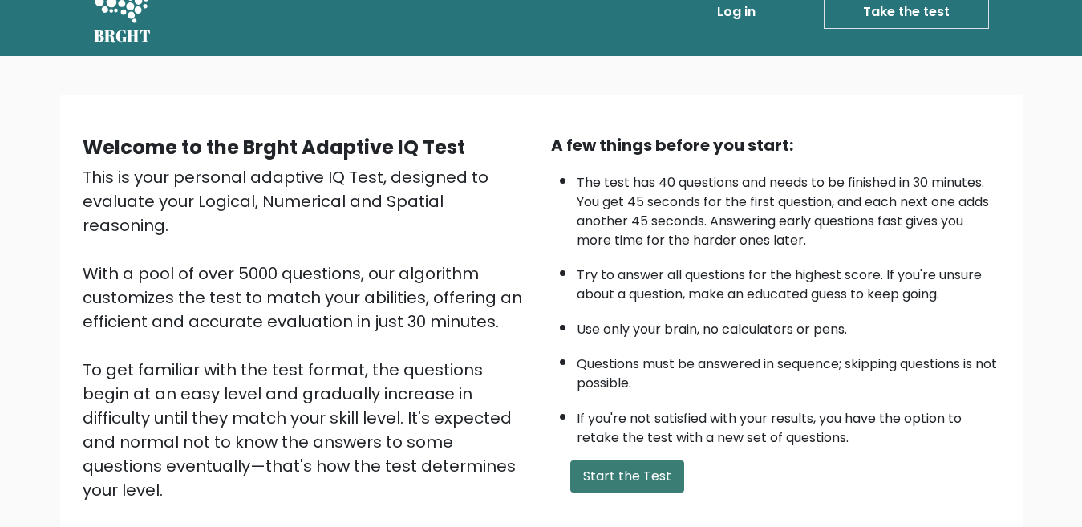 The height and width of the screenshot is (527, 1082). Describe the element at coordinates (627, 476) in the screenshot. I see `button: Start the Test` at that location.